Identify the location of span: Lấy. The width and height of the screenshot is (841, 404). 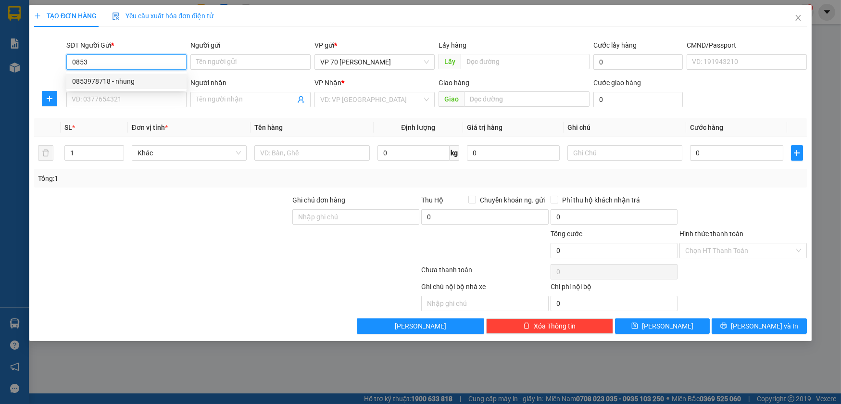
(450, 62).